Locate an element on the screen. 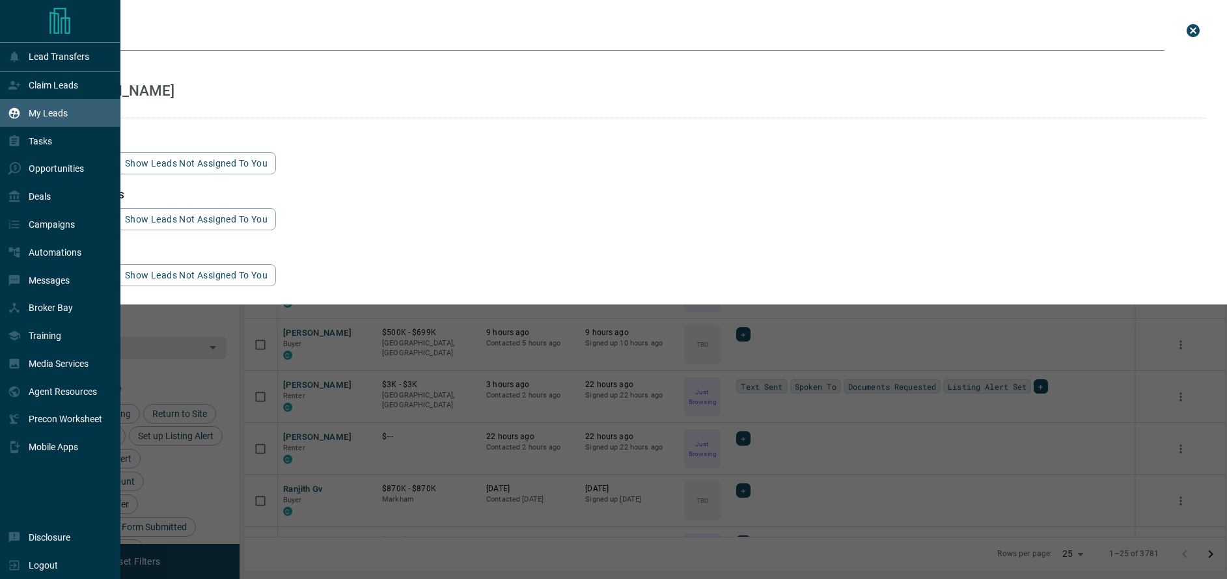 The width and height of the screenshot is (1227, 579). h3: email matches is located at coordinates (627, 139).